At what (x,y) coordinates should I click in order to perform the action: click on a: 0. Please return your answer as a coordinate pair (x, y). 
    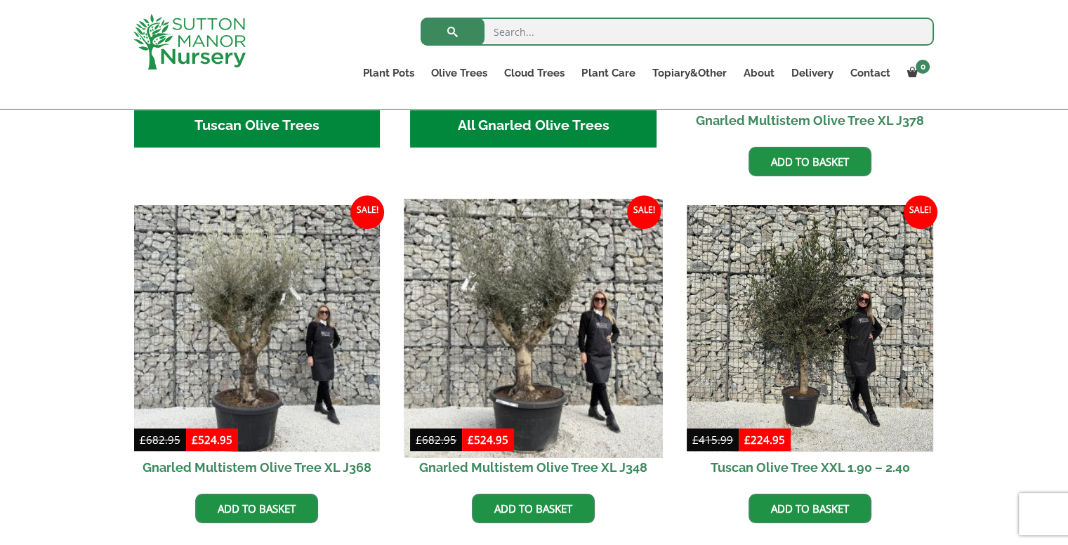
    Looking at the image, I should click on (915, 73).